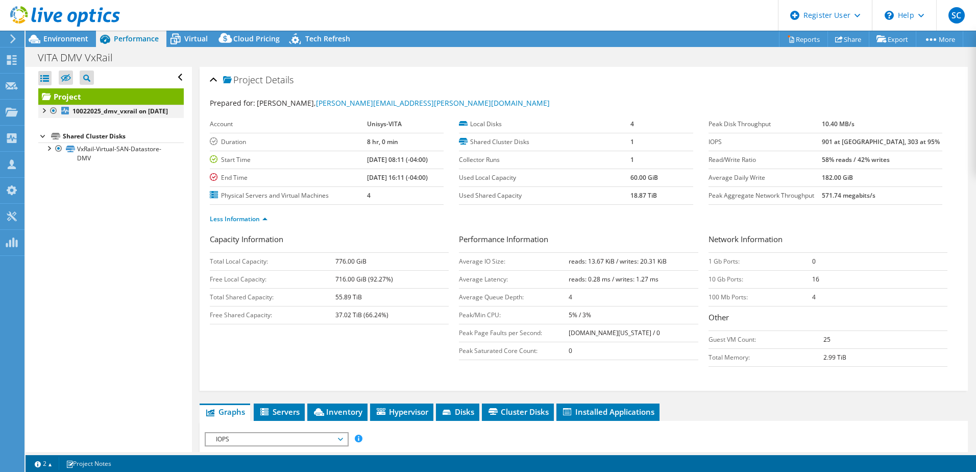 Image resolution: width=976 pixels, height=472 pixels. What do you see at coordinates (362, 314) in the screenshot?
I see `b: 37.02 TiB (66.24%)` at bounding box center [362, 314].